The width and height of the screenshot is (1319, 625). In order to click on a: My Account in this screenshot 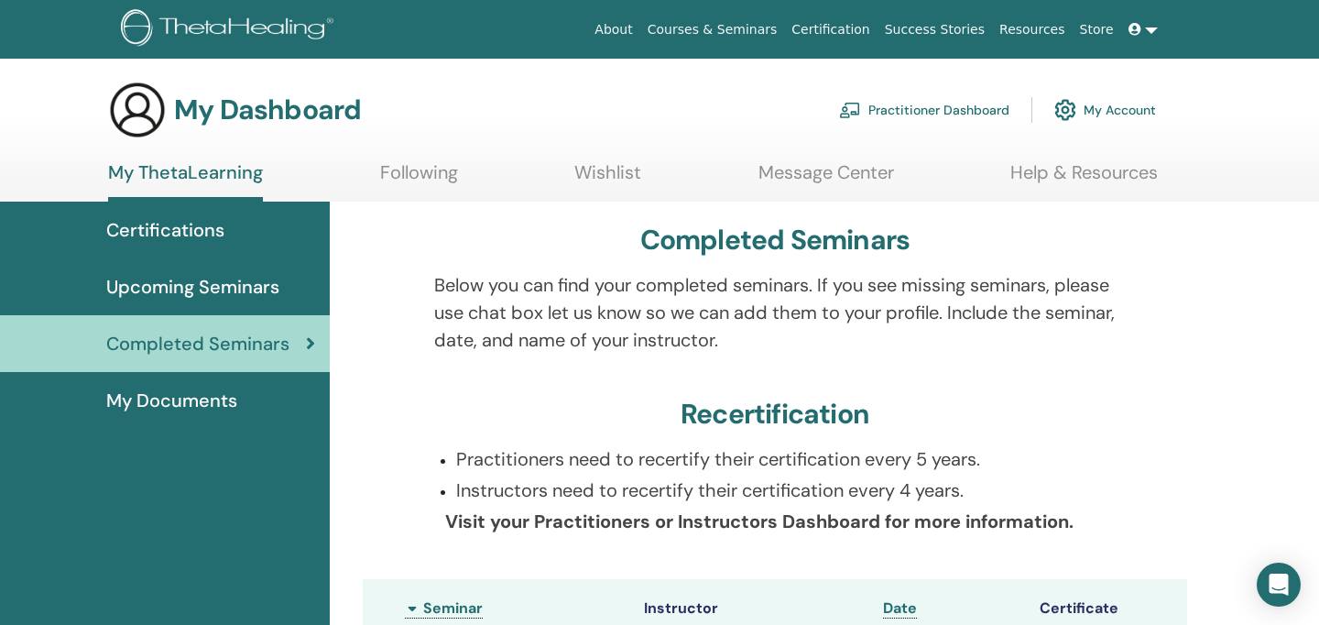, I will do `click(1105, 110)`.